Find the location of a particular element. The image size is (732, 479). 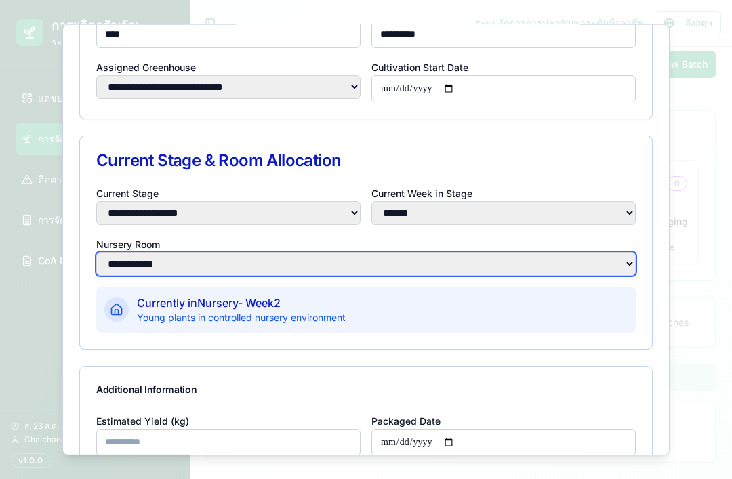

label: Packaged Date is located at coordinates (406, 420).